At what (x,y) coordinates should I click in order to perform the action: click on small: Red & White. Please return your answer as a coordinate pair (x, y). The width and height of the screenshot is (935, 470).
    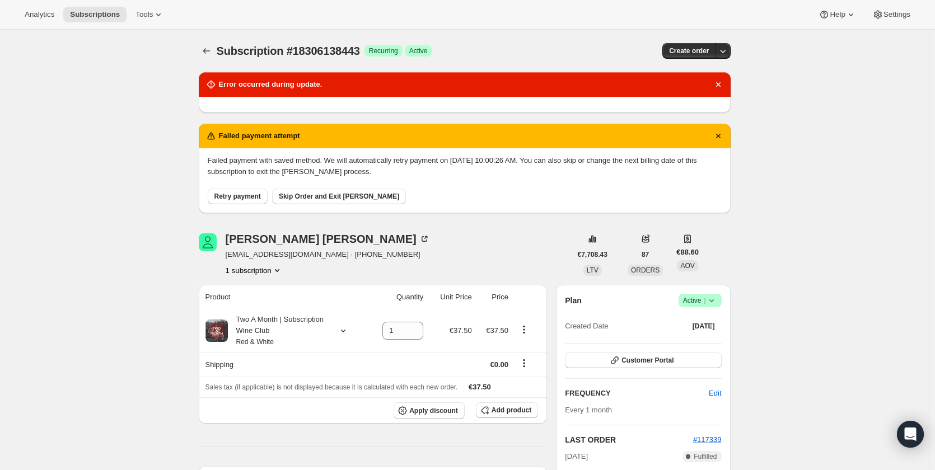
    Looking at the image, I should click on (255, 342).